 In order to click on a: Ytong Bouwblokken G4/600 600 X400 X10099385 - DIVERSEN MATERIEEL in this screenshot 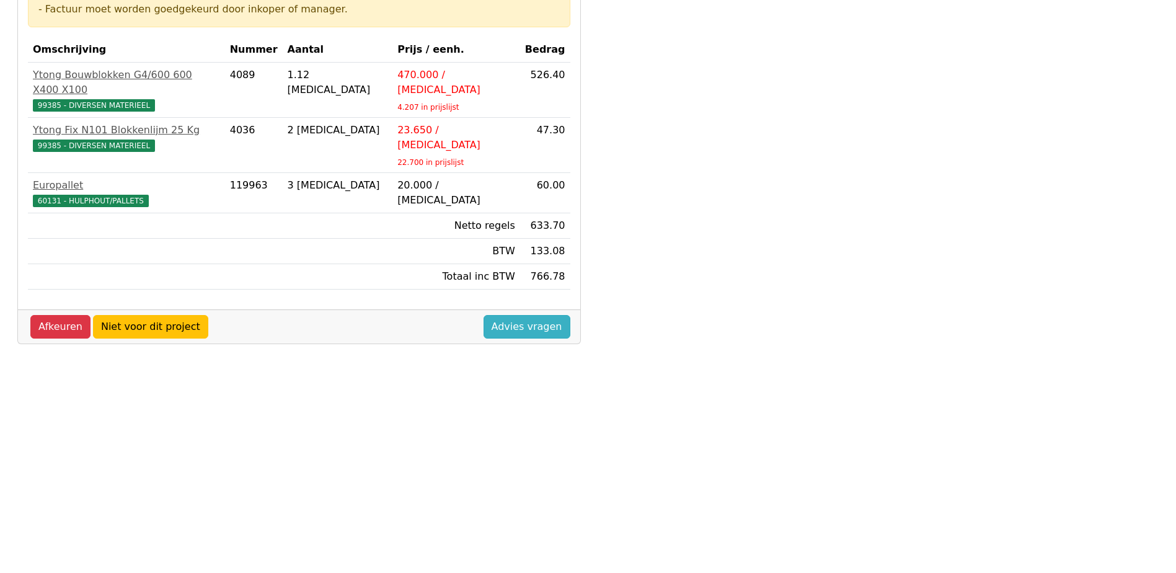, I will do `click(126, 90)`.